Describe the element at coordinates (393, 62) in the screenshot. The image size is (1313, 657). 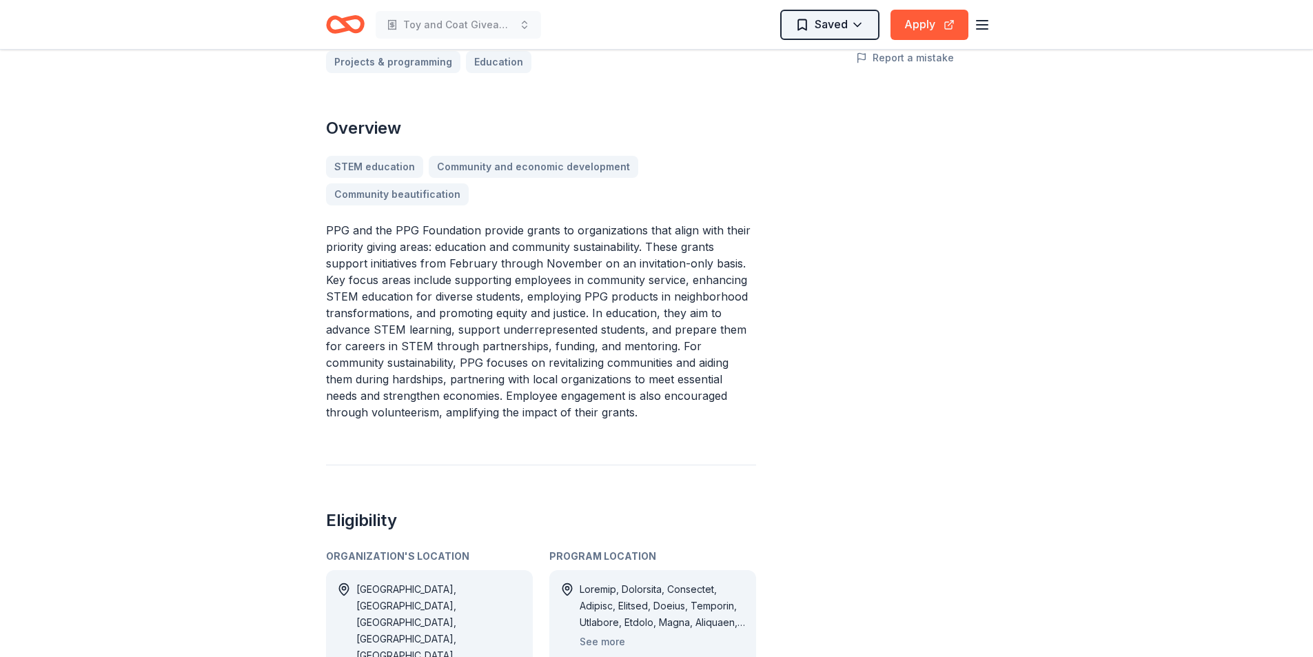
I see `a: Projects & programming` at that location.